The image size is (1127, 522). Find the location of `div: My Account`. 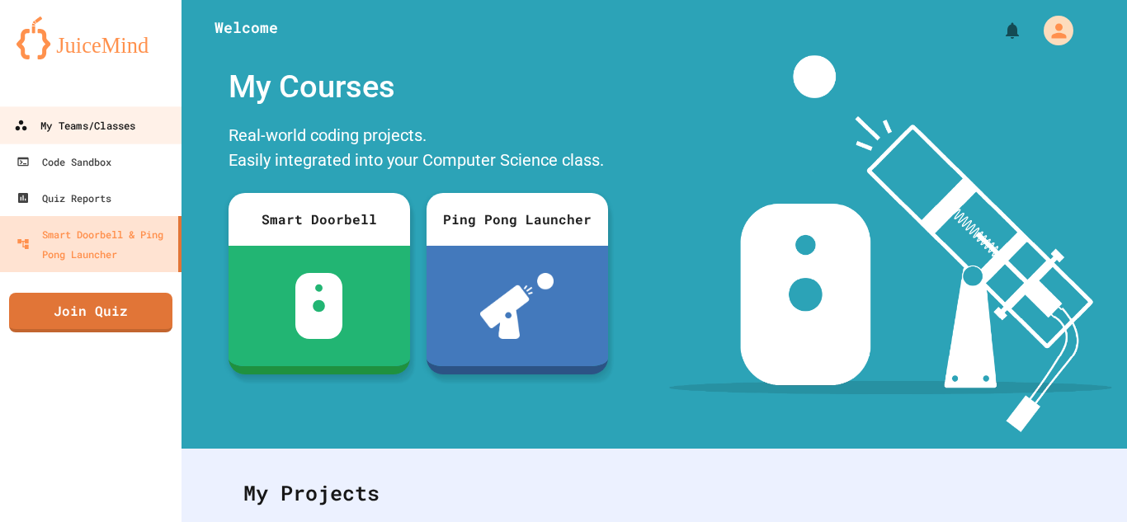

div: My Account is located at coordinates (1052, 31).